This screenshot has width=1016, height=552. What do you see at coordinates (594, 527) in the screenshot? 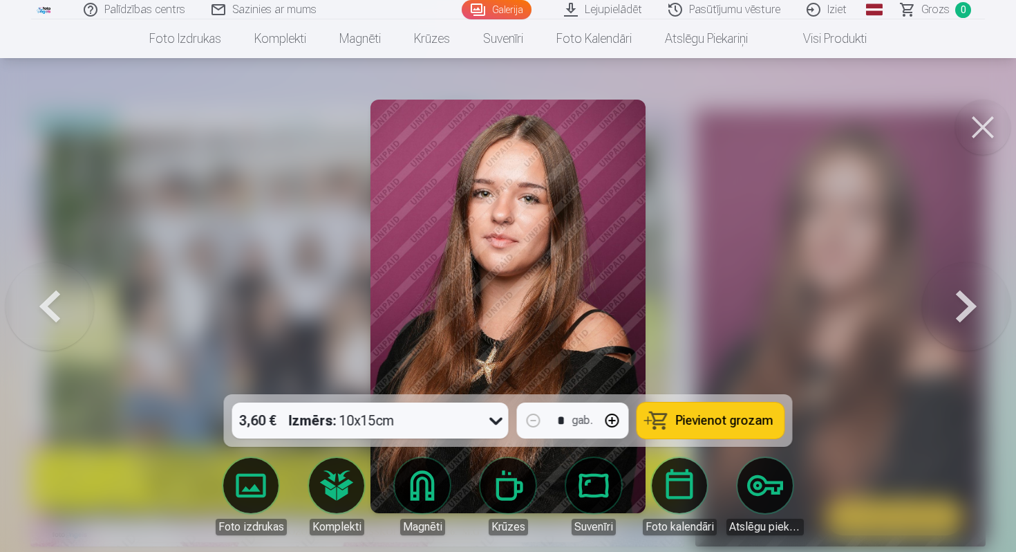
I see `div: Suvenīri` at bounding box center [594, 527].